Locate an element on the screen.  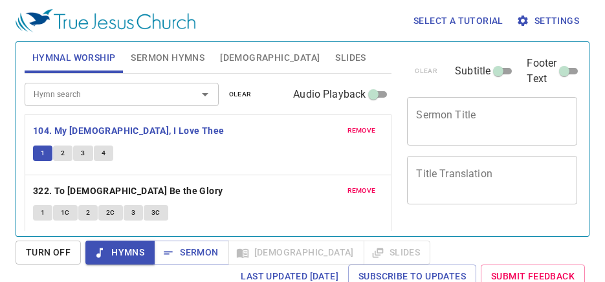
button: 1C is located at coordinates (65, 213).